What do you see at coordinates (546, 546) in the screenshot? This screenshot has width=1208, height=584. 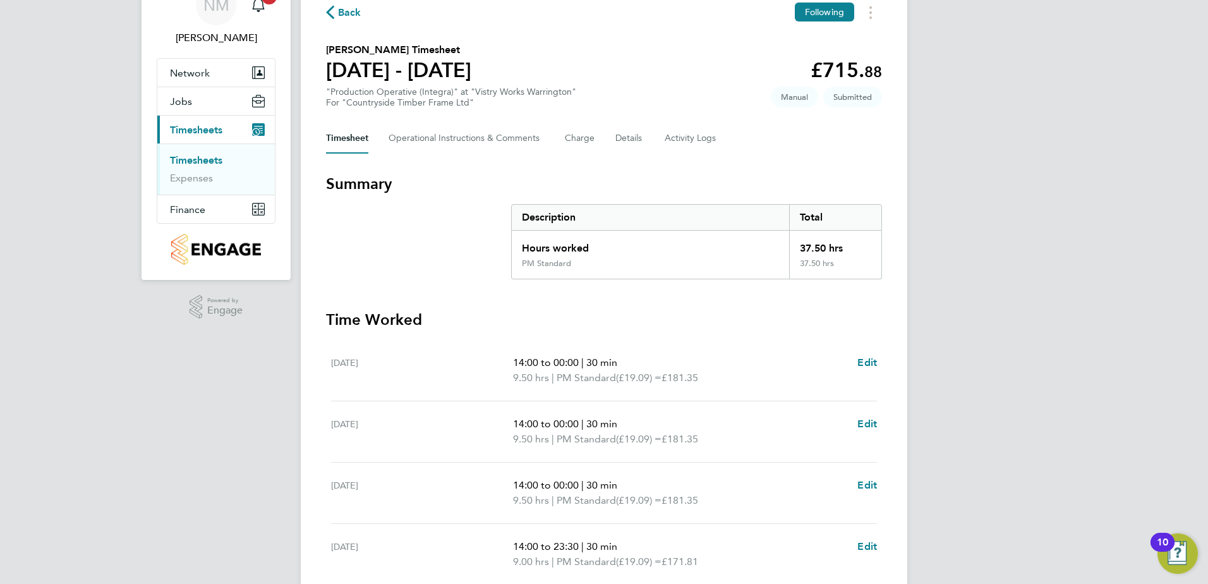 I see `span: 14:00 to 23:30` at bounding box center [546, 546].